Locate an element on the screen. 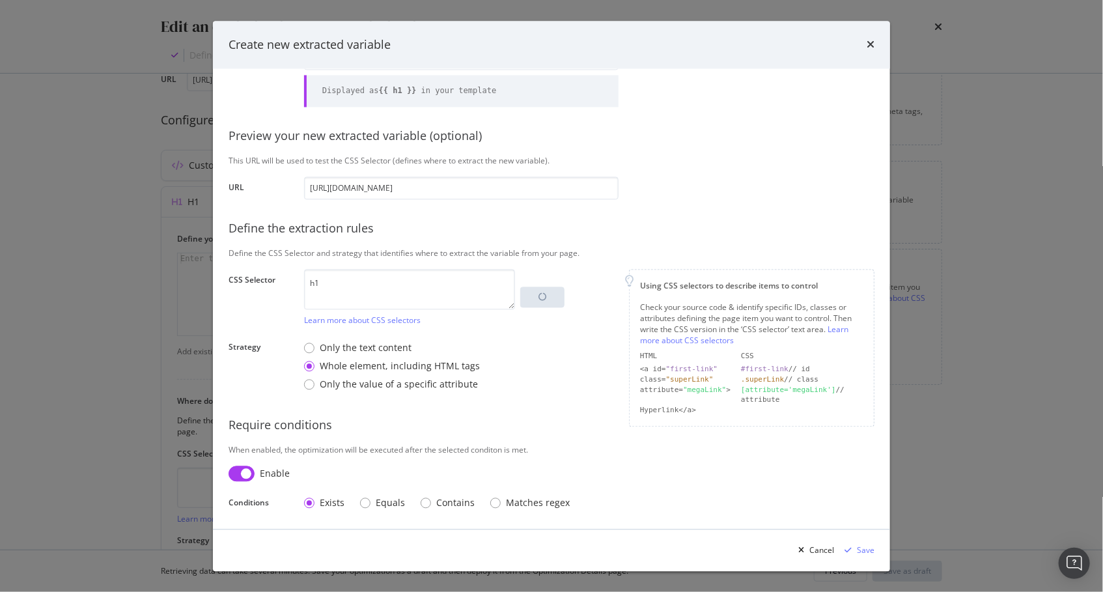  div: Check your source code & identify specific IDs, classes or attributes defining the page item you ... is located at coordinates (752, 324).